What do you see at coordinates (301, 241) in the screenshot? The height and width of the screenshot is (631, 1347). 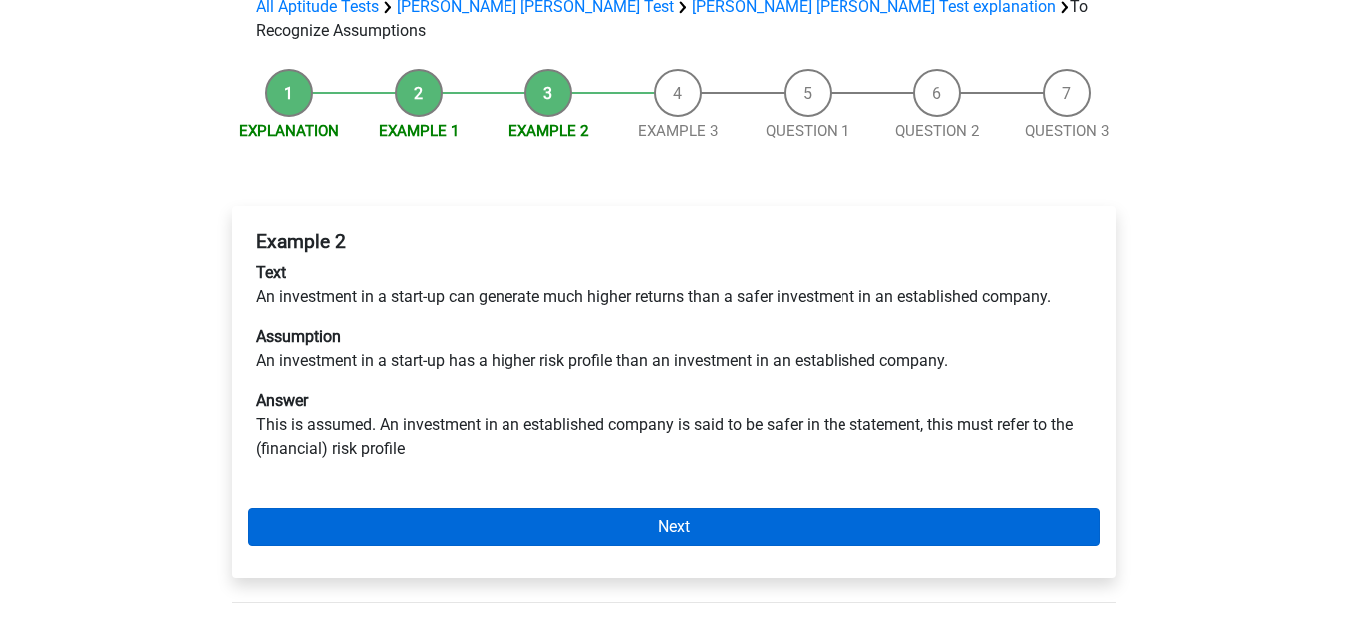 I see `b: Example 2` at bounding box center [301, 241].